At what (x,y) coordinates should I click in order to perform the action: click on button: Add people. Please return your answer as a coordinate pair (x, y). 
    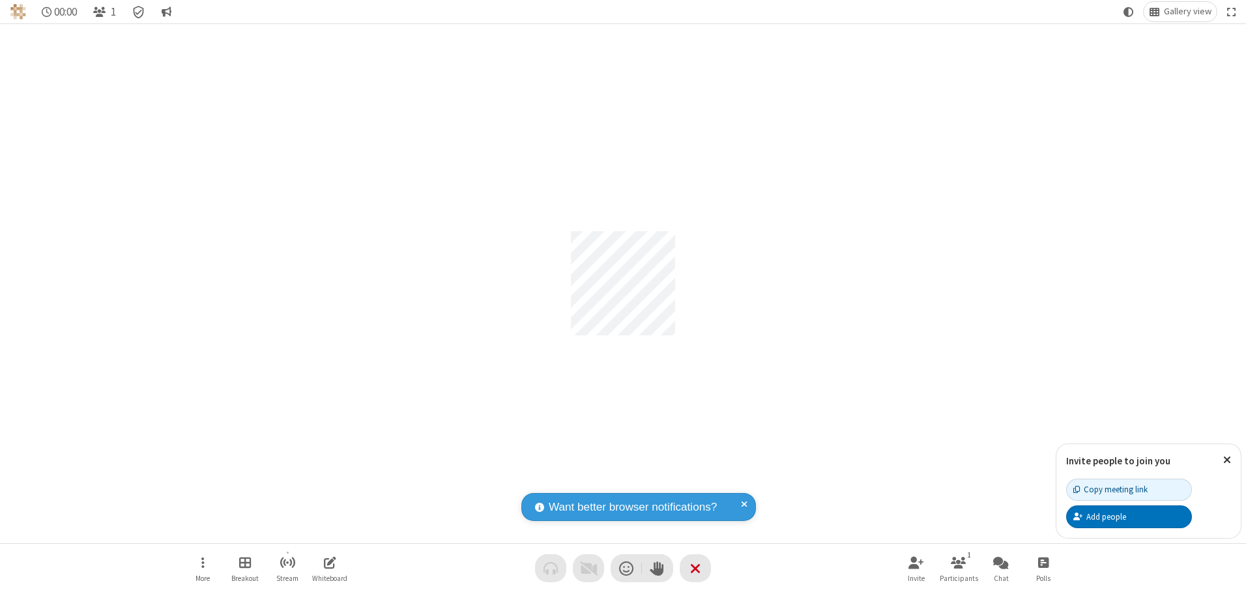
    Looking at the image, I should click on (1128, 517).